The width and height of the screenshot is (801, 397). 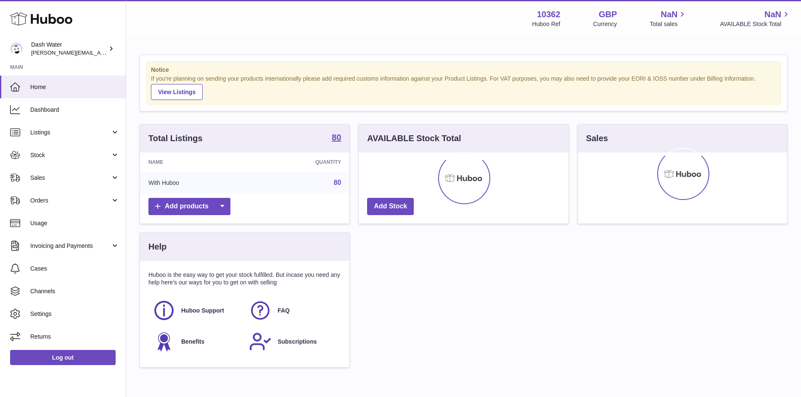 What do you see at coordinates (69, 49) in the screenshot?
I see `div: Dash Water` at bounding box center [69, 49].